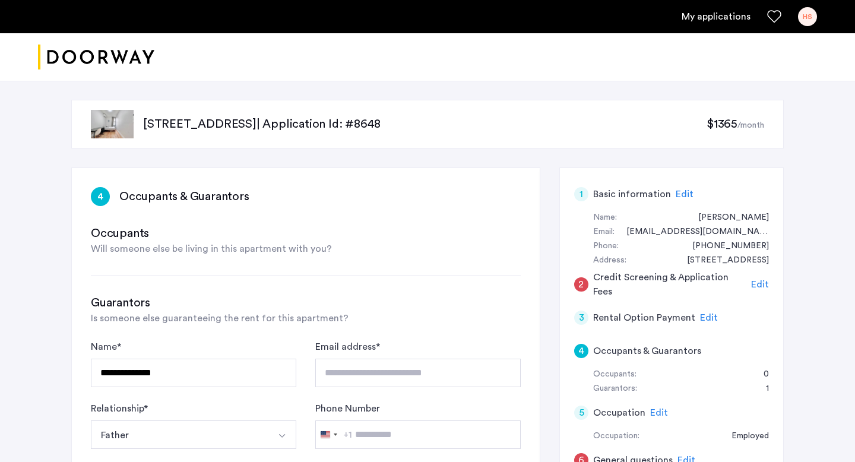  What do you see at coordinates (220, 318) in the screenshot?
I see `span: Is someone else guaranteeing the rent for this apartment?` at bounding box center [220, 318].